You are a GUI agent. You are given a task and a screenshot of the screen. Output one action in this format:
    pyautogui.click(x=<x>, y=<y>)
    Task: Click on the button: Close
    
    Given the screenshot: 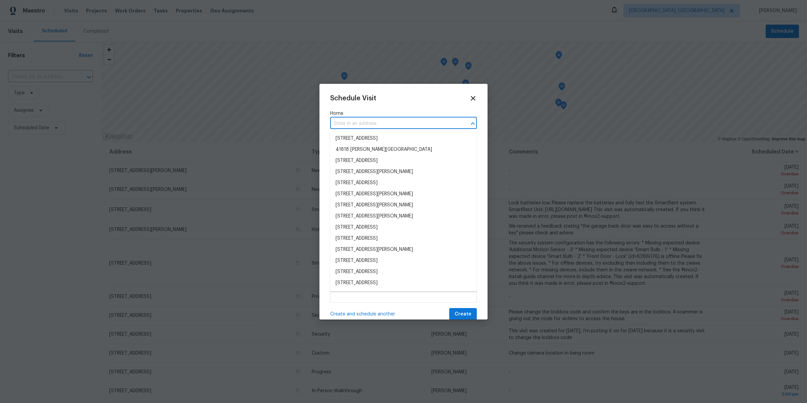 What is the action you would take?
    pyautogui.click(x=473, y=123)
    